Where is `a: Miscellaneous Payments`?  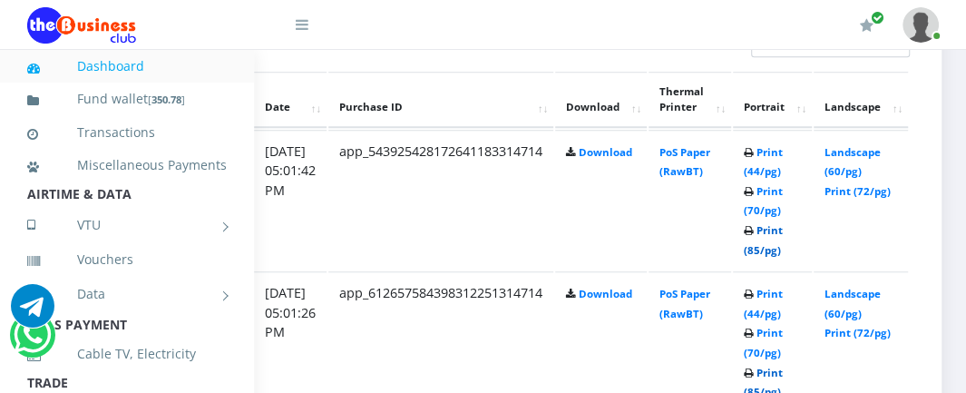 a: Miscellaneous Payments is located at coordinates (127, 165).